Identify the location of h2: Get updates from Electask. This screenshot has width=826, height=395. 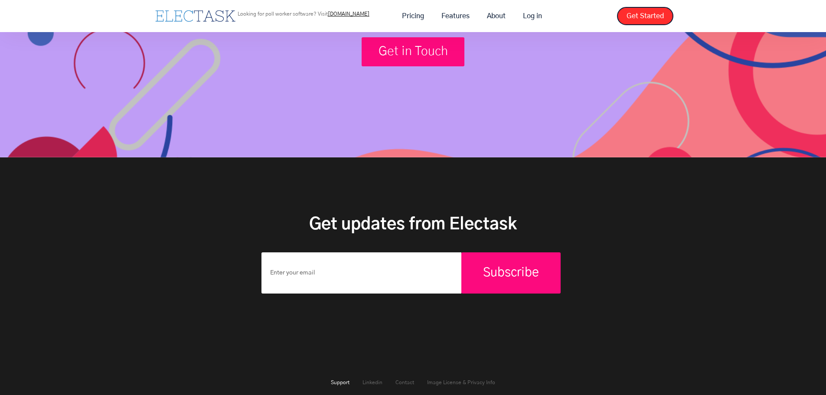
(413, 225).